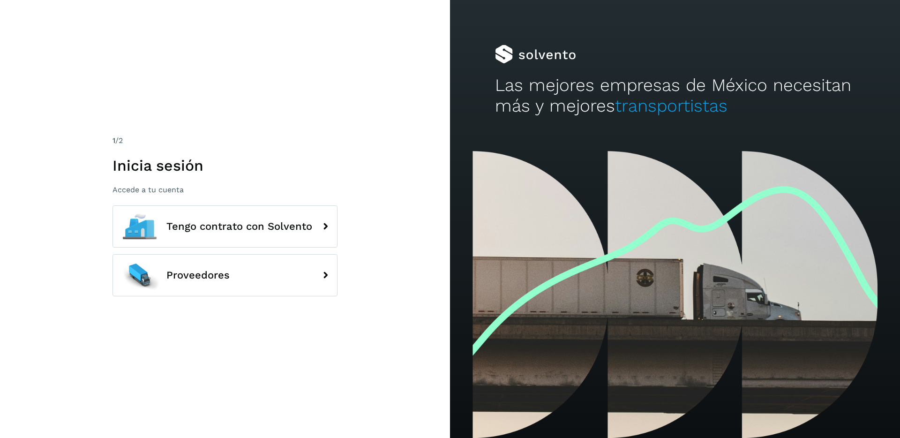  What do you see at coordinates (225, 189) in the screenshot?
I see `p: Accede a tu cuenta` at bounding box center [225, 189].